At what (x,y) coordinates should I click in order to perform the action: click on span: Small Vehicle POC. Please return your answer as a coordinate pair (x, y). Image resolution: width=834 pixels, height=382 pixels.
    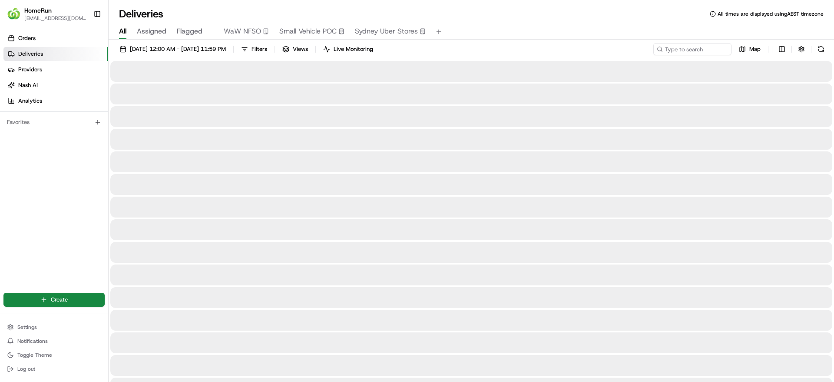
    Looking at the image, I should click on (308, 31).